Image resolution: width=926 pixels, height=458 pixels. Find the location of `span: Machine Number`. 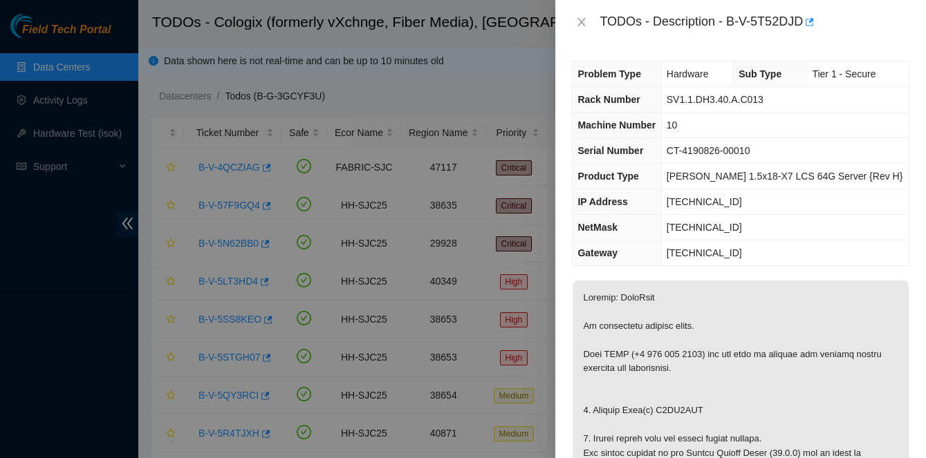

span: Machine Number is located at coordinates (616, 125).